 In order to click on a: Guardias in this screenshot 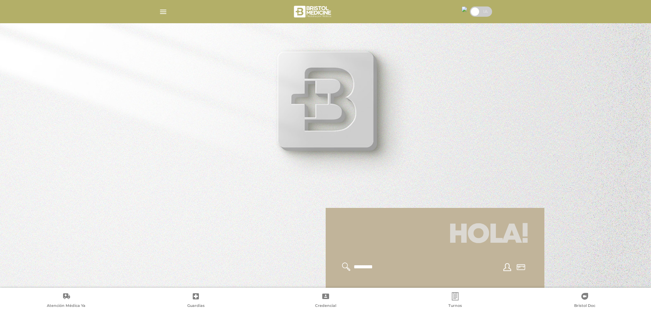, I will do `click(195, 301)`.